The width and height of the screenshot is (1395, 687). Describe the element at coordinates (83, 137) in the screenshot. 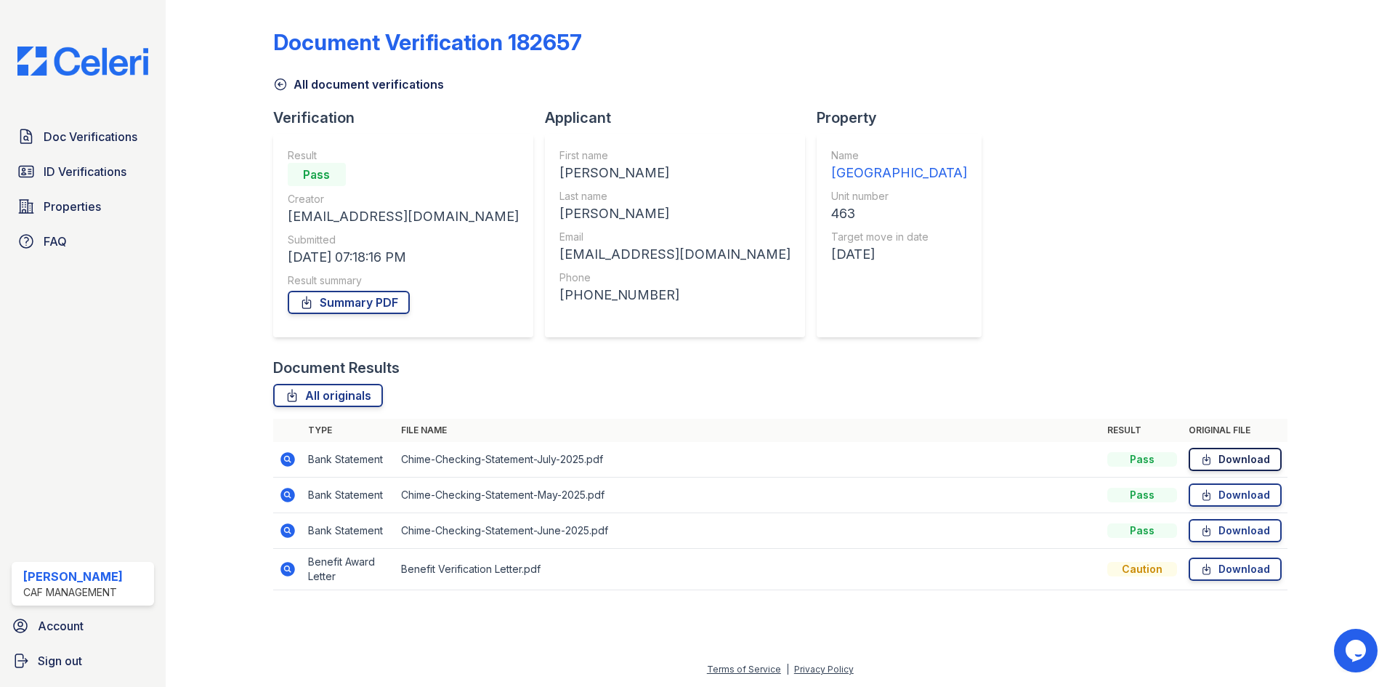

I see `a: Doc Verifications` at that location.